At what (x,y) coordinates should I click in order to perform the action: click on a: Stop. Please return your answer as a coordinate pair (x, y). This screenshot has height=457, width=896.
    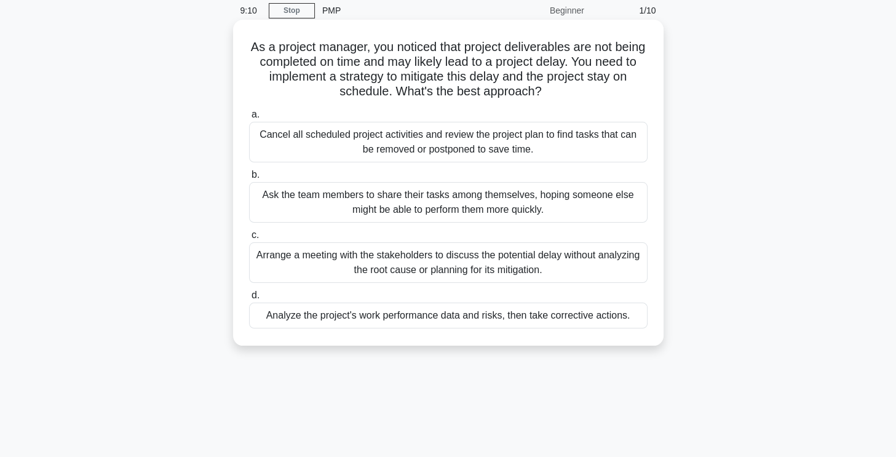
    Looking at the image, I should click on (292, 10).